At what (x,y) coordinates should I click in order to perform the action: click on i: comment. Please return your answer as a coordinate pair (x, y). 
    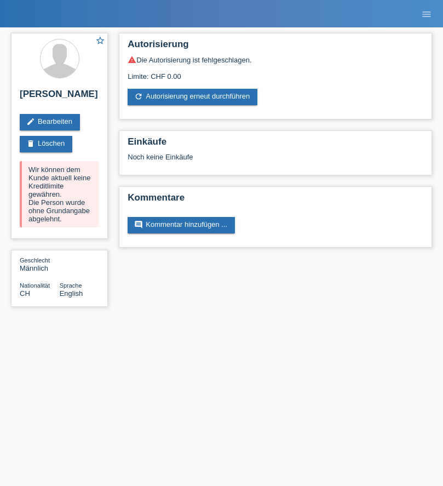
    Looking at the image, I should click on (139, 225).